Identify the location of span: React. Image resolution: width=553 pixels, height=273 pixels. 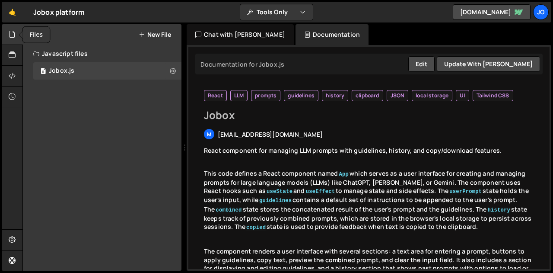
(215, 96).